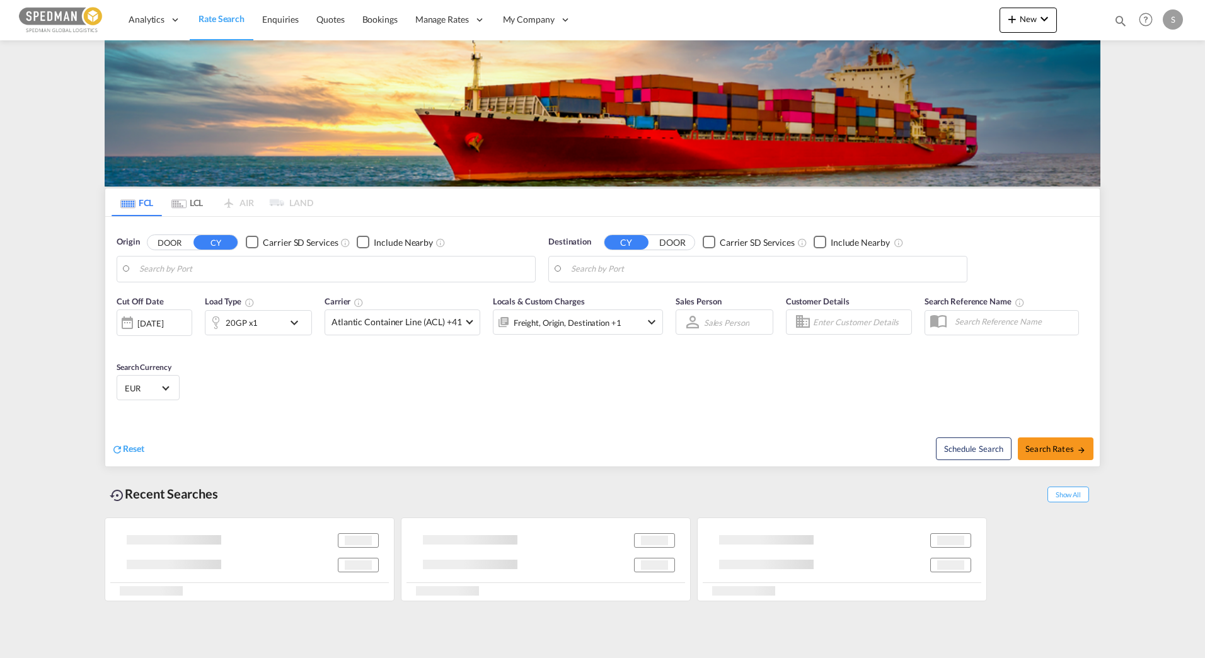  Describe the element at coordinates (1028, 20) in the screenshot. I see `button: icon-plus 400-fgNewicon-chevron-down` at that location.